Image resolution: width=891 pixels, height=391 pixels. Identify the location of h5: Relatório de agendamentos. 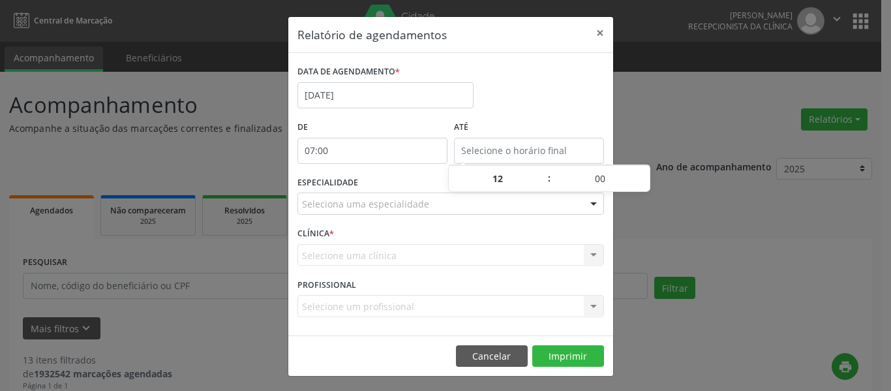
(372, 35).